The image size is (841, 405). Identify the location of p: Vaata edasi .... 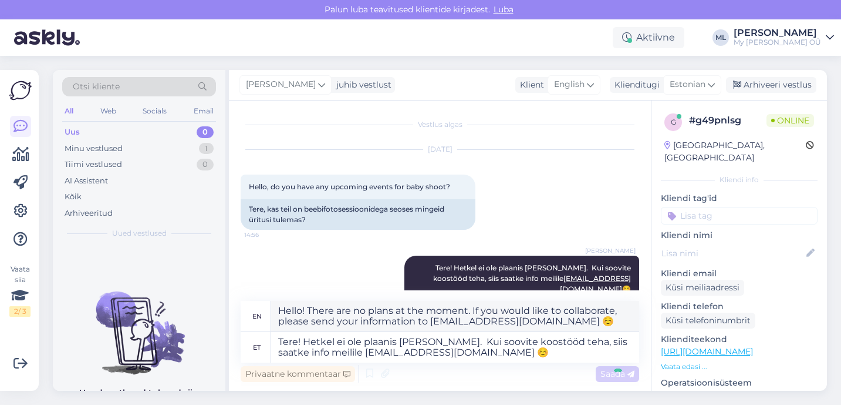
(739, 366).